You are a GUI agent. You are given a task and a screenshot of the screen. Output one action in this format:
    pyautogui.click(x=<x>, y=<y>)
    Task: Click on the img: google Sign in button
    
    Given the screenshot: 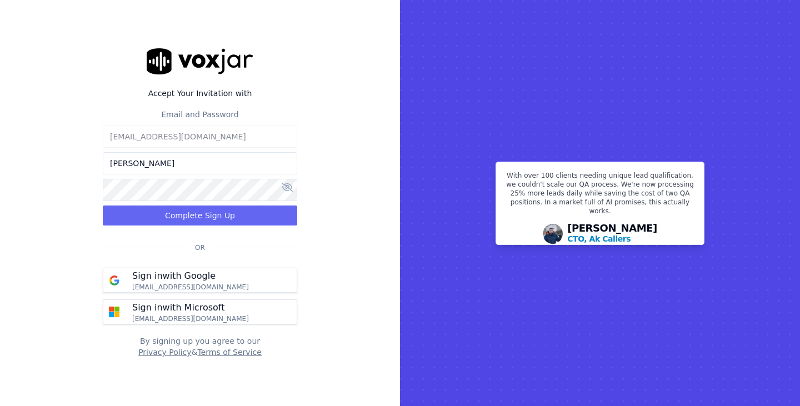 What is the action you would take?
    pyautogui.click(x=114, y=281)
    